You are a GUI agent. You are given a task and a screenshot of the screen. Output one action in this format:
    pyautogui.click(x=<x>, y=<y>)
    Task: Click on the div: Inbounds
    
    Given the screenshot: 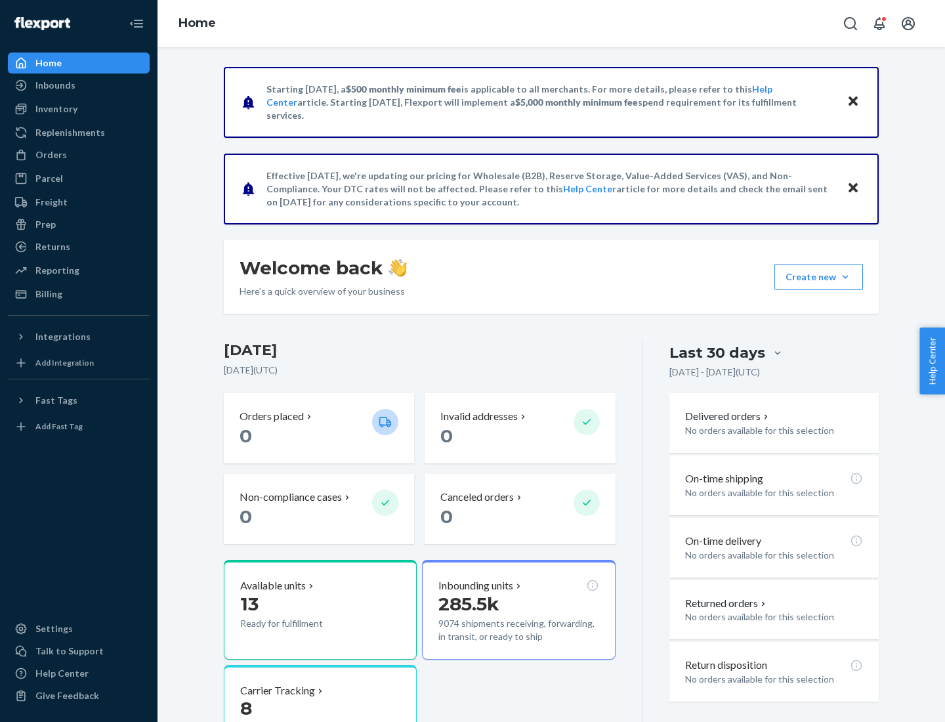 What is the action you would take?
    pyautogui.click(x=55, y=85)
    